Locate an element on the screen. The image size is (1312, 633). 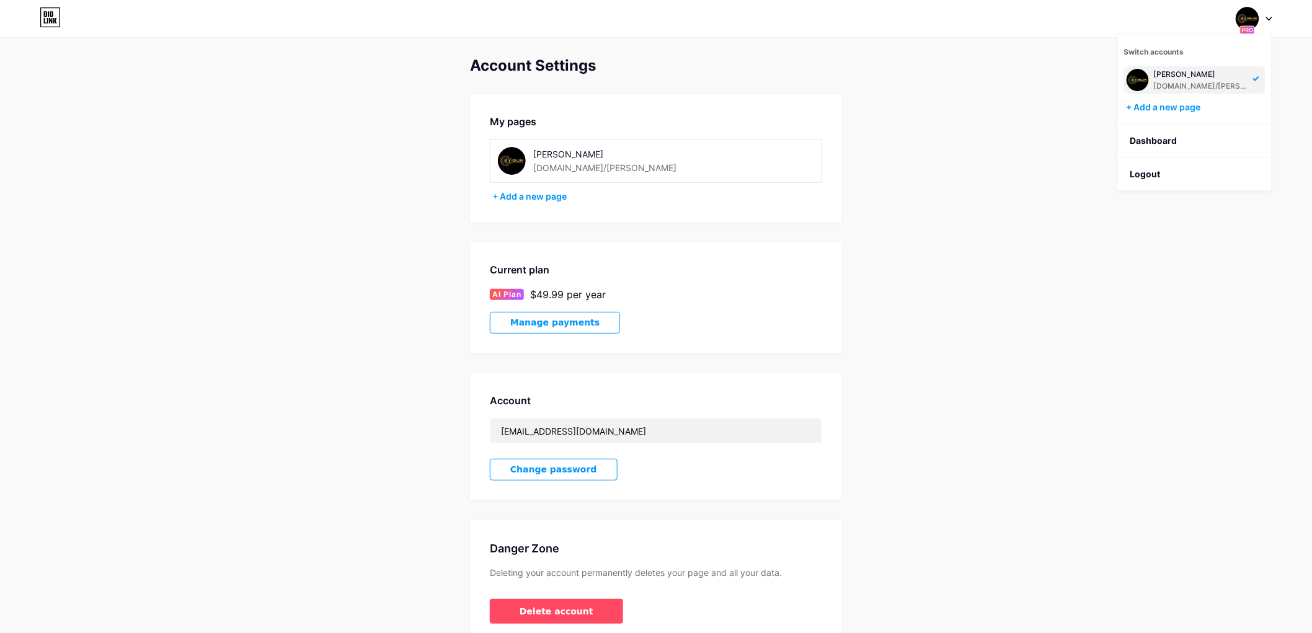
span: Switch accounts is located at coordinates (1154, 51).